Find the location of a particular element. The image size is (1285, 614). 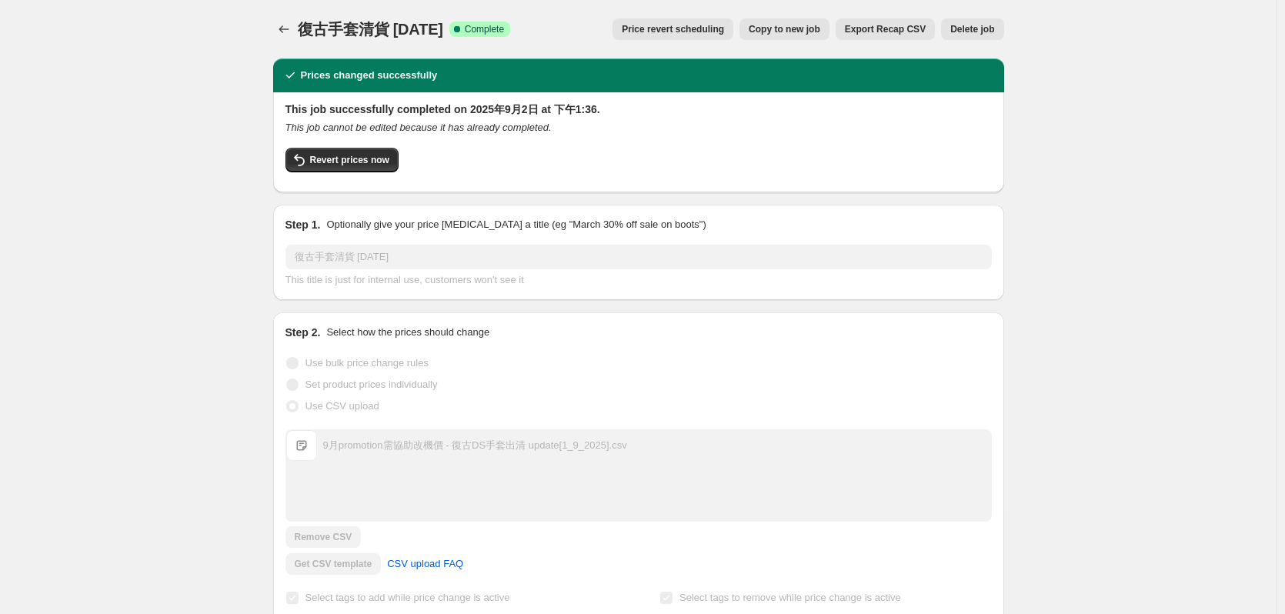

div: 9月promotion需協助改機價 - 復古DS手套出清 update[1_9_2025].csv is located at coordinates (475, 445).